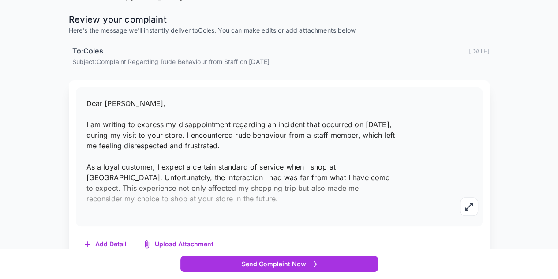  I want to click on p: Review your complaint, so click(279, 19).